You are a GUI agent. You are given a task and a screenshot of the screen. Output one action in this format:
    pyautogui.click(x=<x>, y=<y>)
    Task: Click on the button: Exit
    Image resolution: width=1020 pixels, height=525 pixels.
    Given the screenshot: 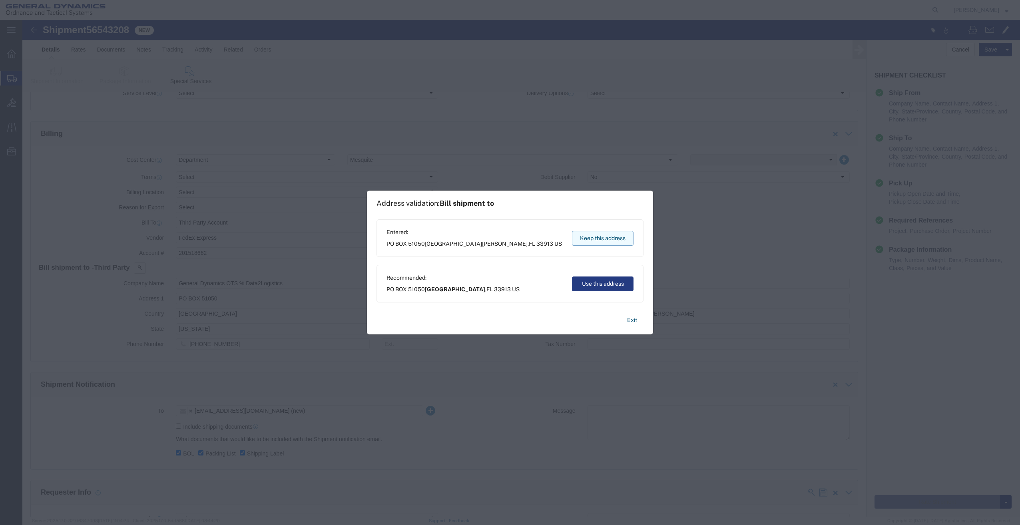 What is the action you would take?
    pyautogui.click(x=632, y=320)
    